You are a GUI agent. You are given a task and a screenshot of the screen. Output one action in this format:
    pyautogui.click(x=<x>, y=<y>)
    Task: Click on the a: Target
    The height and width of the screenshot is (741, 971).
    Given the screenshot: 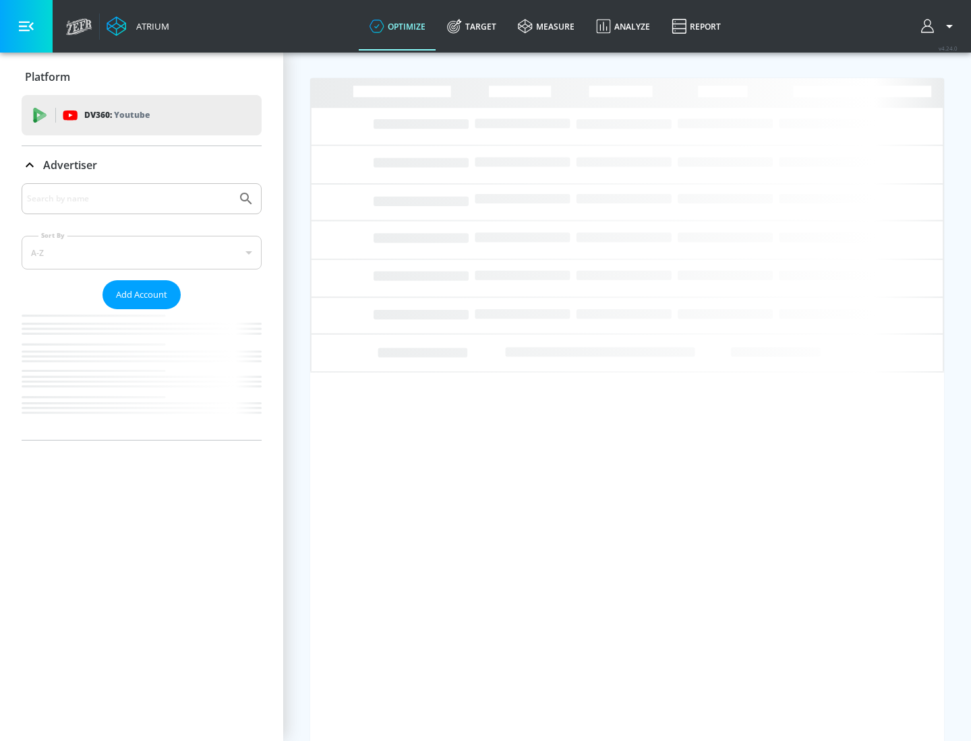 What is the action you would take?
    pyautogui.click(x=471, y=26)
    